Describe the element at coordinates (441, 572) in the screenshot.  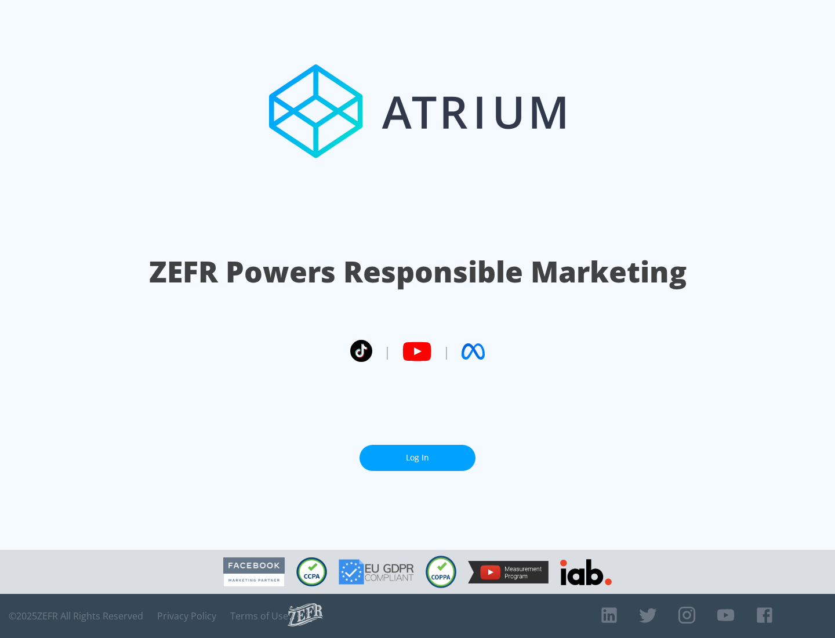
I see `img: COPPA Compliant` at that location.